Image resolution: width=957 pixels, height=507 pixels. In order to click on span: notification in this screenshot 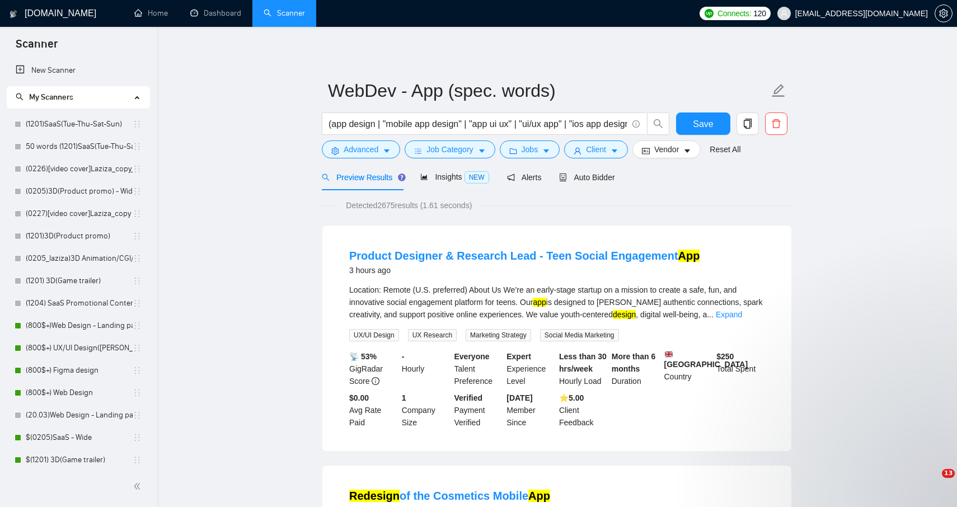, I will do `click(511, 177)`.